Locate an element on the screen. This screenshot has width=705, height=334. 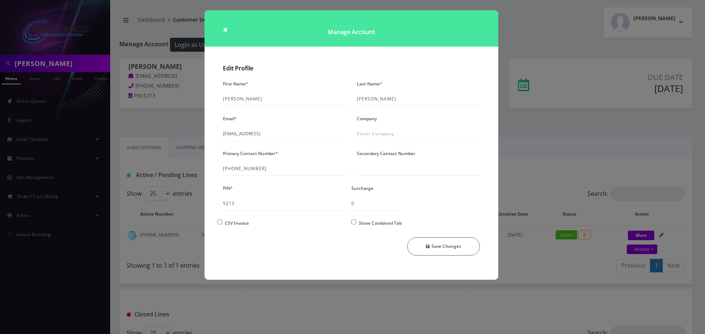
label: Email is located at coordinates (230, 119).